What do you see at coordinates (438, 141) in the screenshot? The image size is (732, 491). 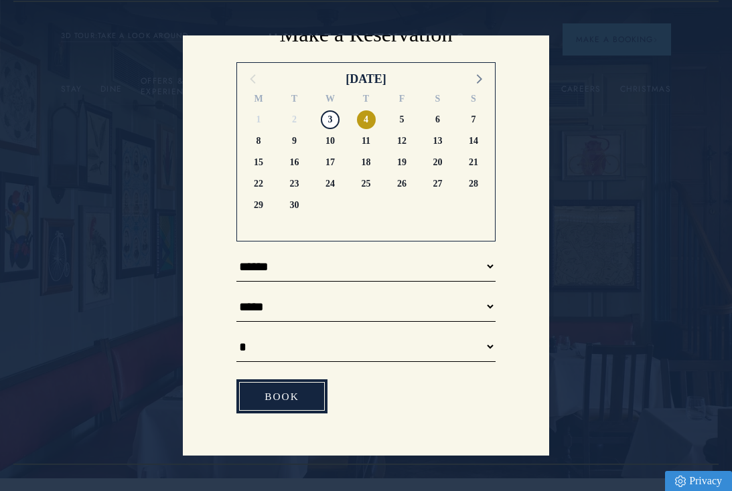 I see `span: Saturday, 13 September 2025` at bounding box center [438, 141].